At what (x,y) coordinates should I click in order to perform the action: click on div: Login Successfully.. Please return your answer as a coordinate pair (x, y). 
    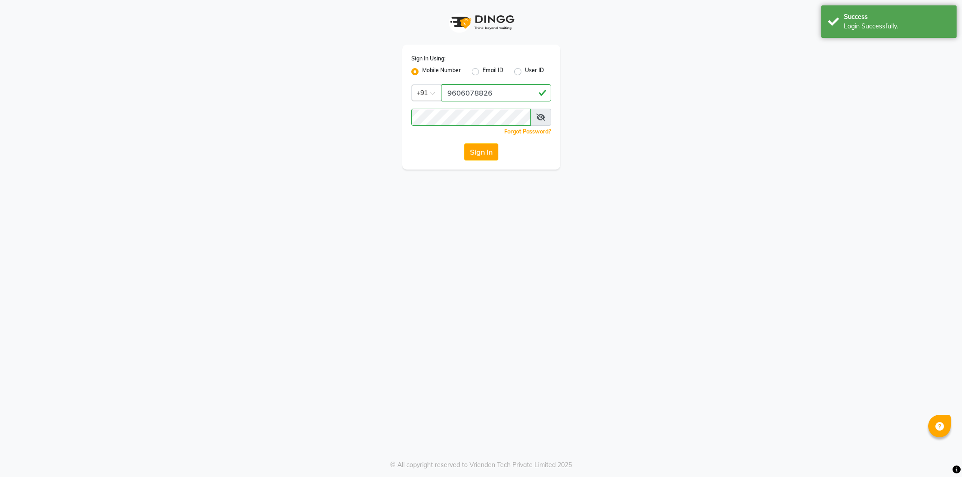
    Looking at the image, I should click on (897, 26).